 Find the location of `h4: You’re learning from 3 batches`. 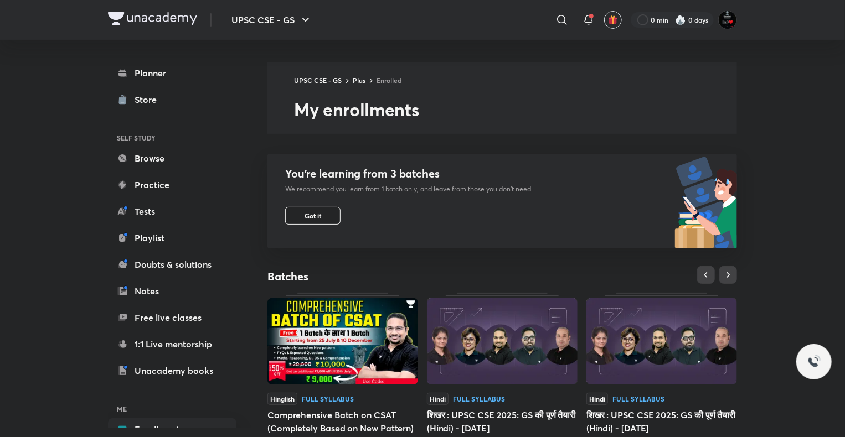

h4: You’re learning from 3 batches is located at coordinates (408, 174).